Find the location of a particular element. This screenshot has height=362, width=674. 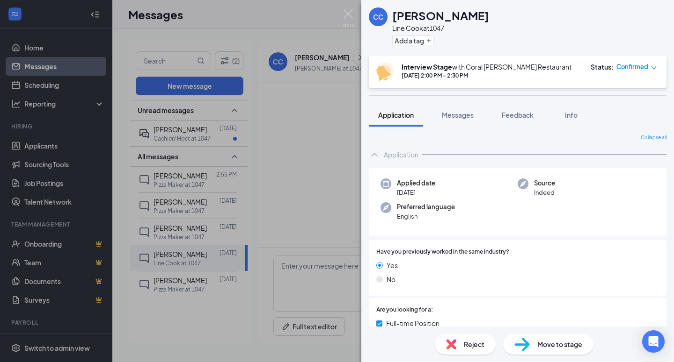

svg: ChevronUp is located at coordinates (374, 155).